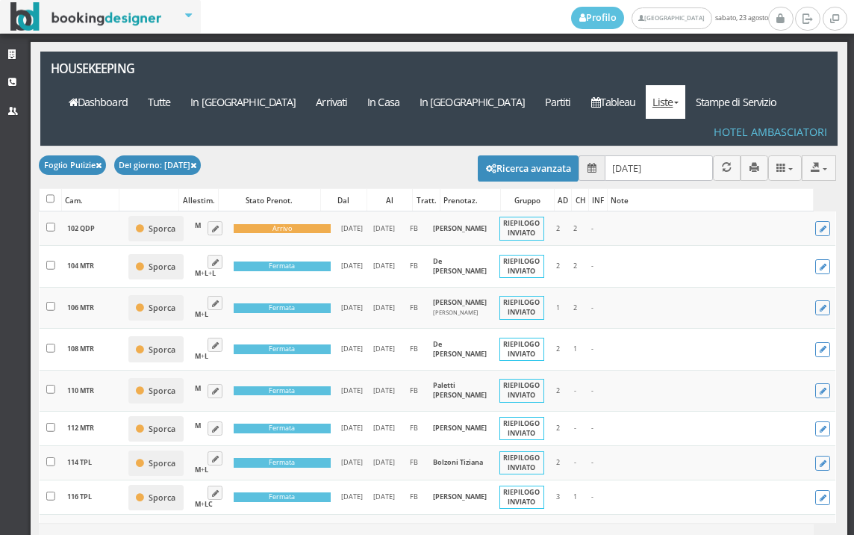 This screenshot has height=535, width=854. Describe the element at coordinates (458, 461) in the screenshot. I see `b: Bolzoni Tiziana` at that location.